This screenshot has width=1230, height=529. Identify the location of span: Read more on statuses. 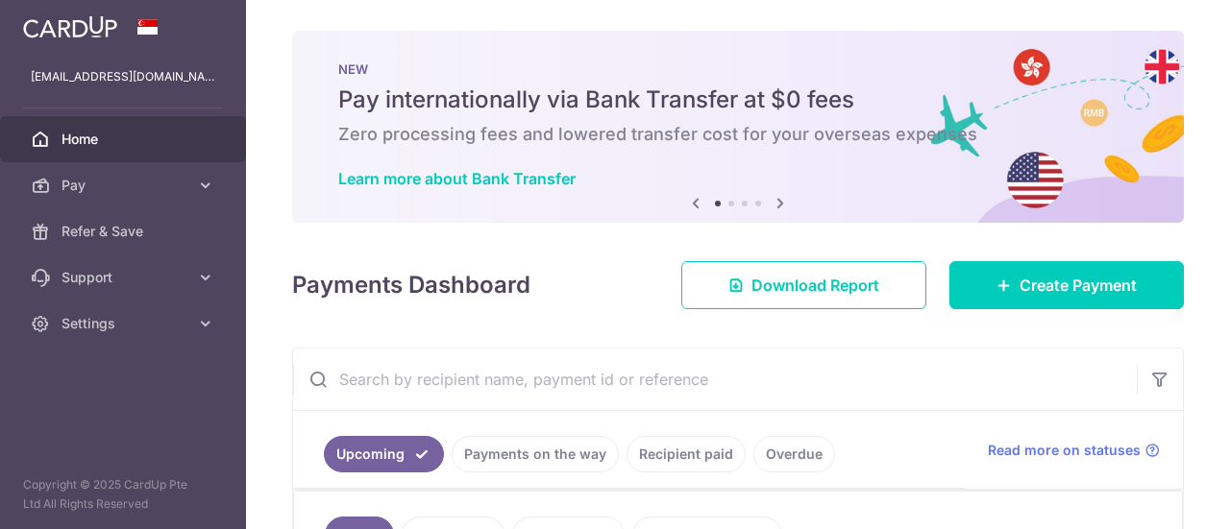
(1064, 451).